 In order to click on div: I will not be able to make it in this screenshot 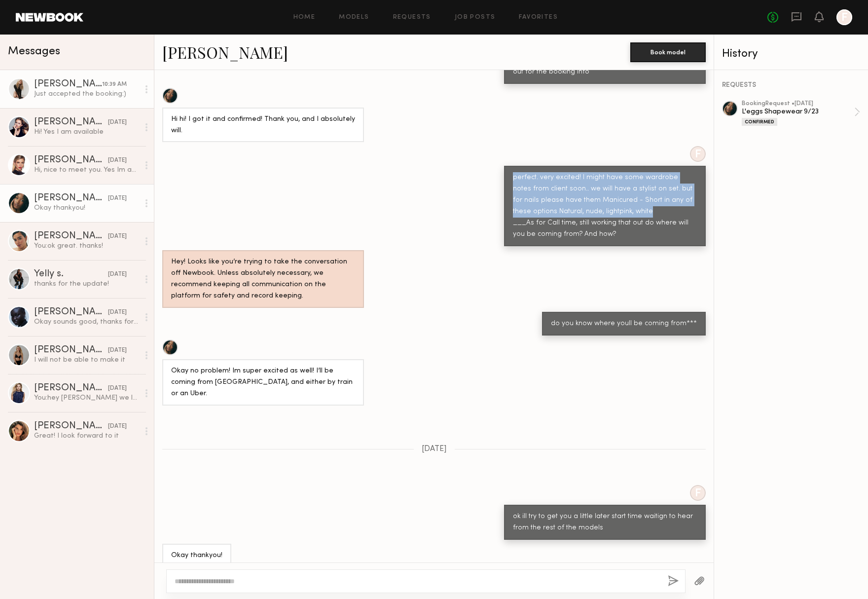, I will do `click(86, 360)`.